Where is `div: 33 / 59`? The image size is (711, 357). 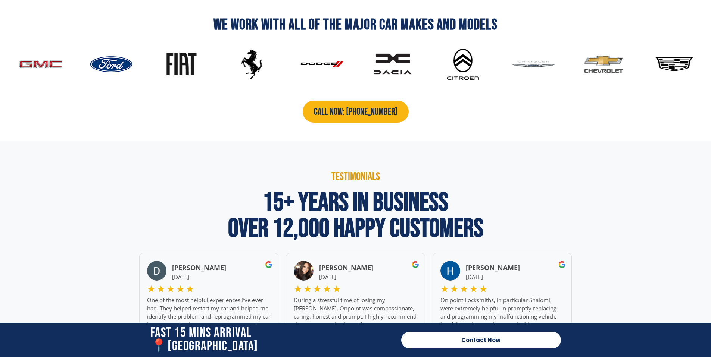
div: 33 / 59 is located at coordinates (41, 66).